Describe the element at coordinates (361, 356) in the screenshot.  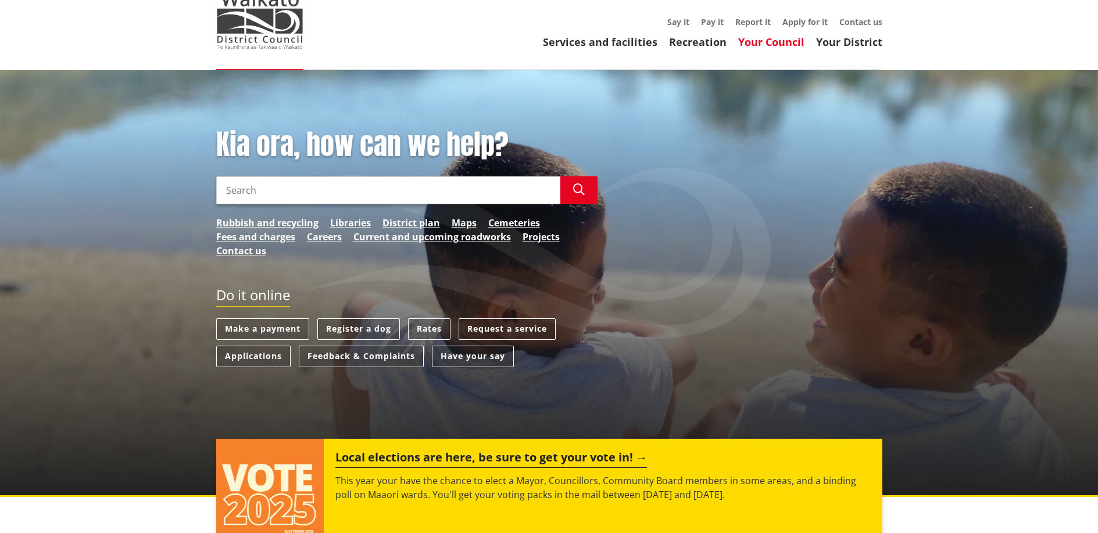
I see `a: Feedback & Complaints` at that location.